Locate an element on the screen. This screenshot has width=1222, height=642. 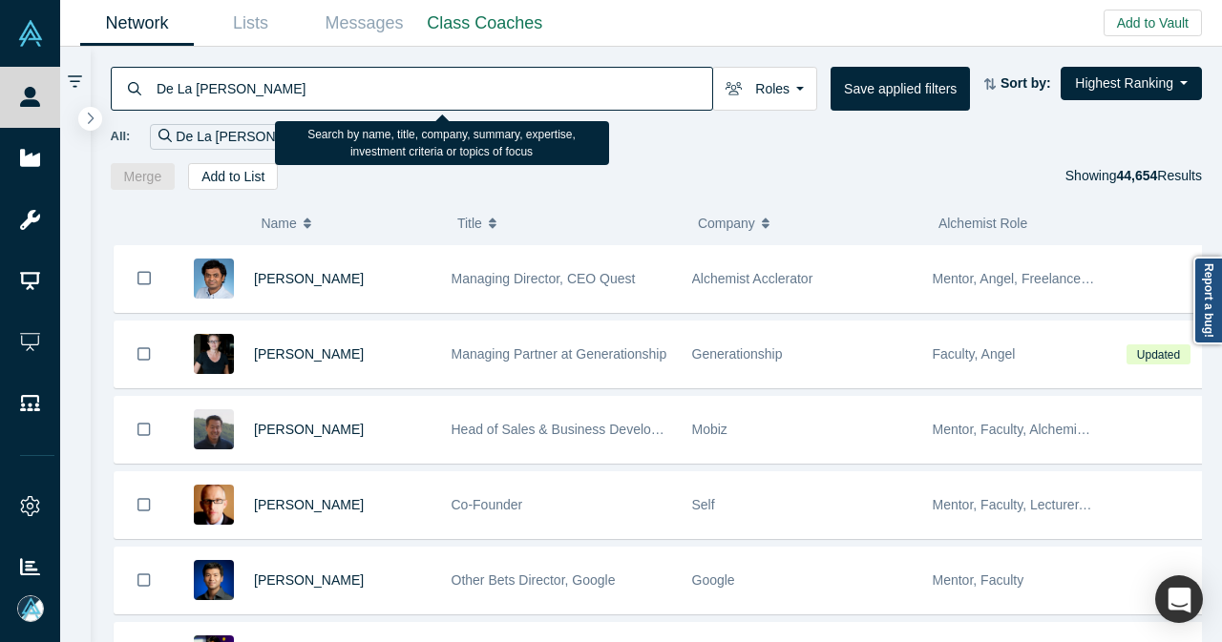
span: Updated is located at coordinates (1158, 354).